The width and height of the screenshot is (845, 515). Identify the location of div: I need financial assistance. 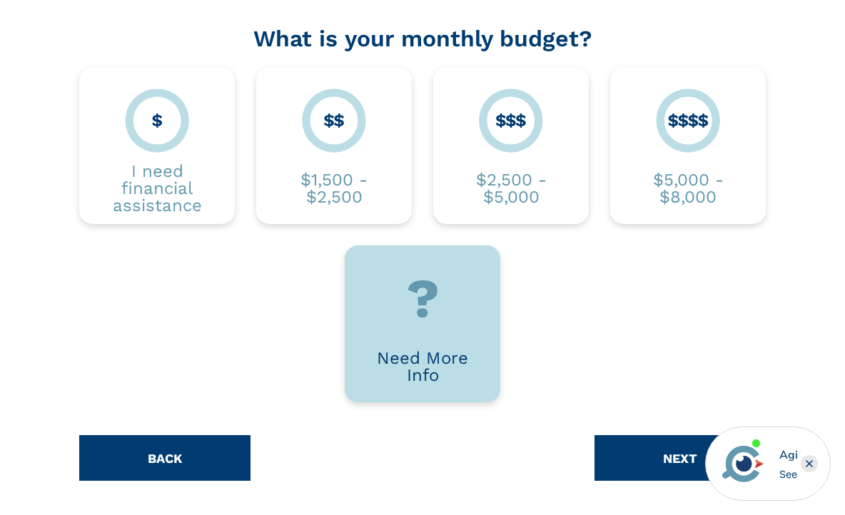
(157, 188).